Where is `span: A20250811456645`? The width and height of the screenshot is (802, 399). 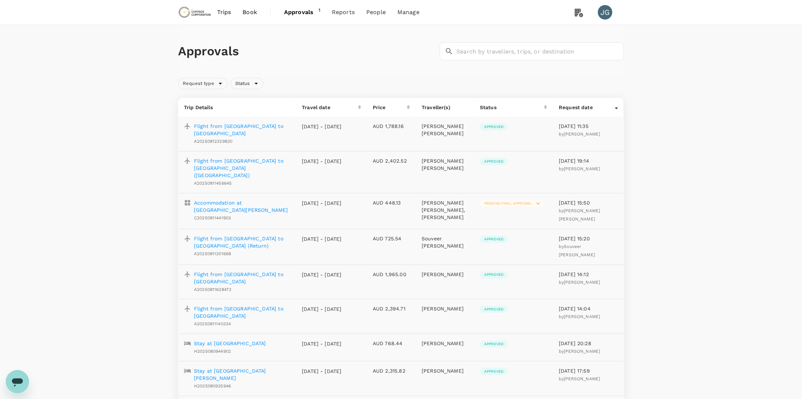 span: A20250811456645 is located at coordinates (213, 183).